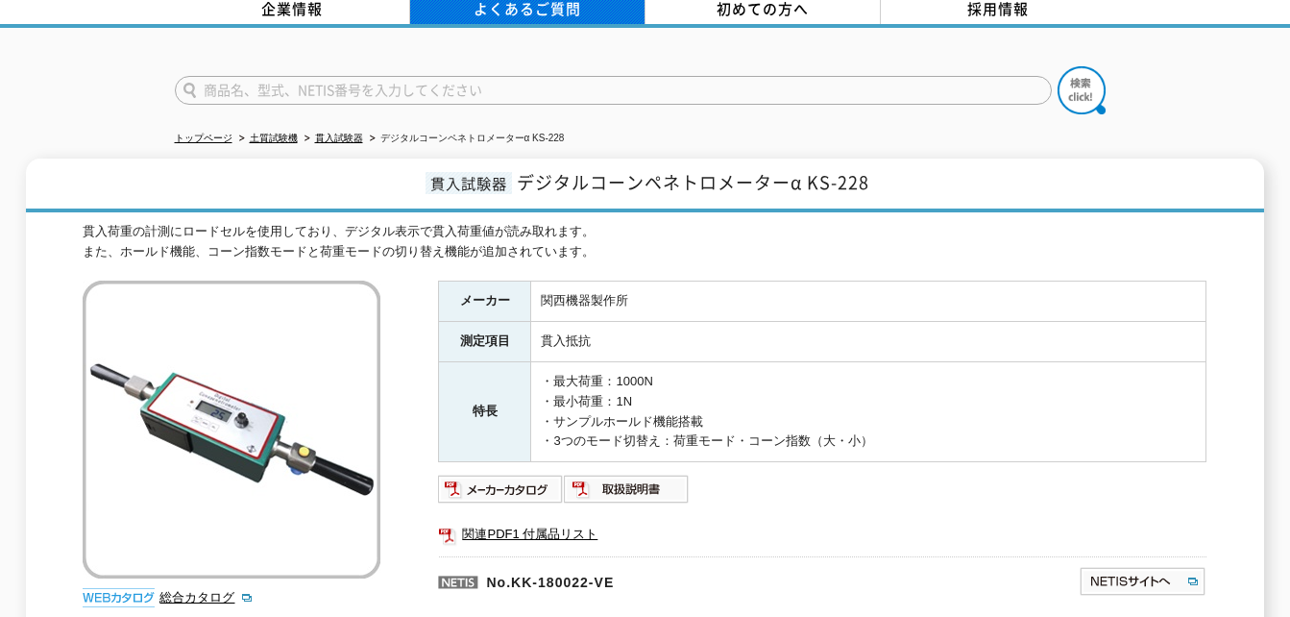 Image resolution: width=1290 pixels, height=617 pixels. I want to click on img: メーカーカタログ, so click(501, 489).